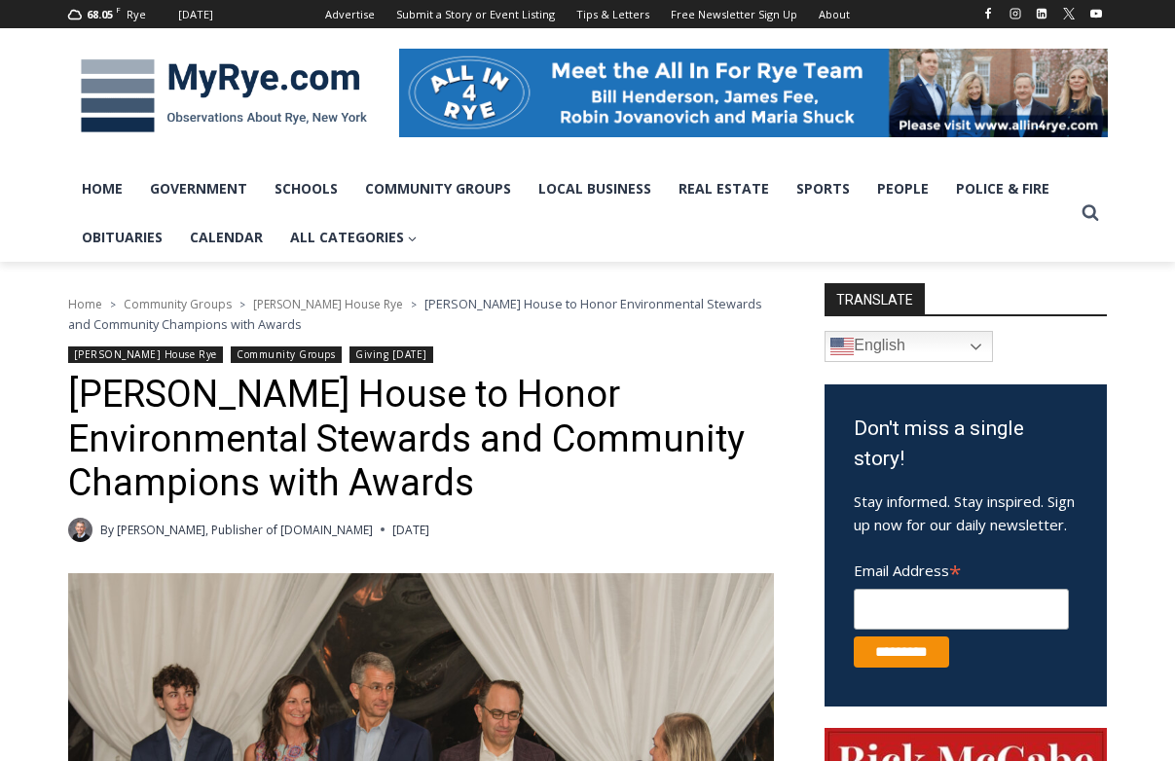  I want to click on a: Instagram, so click(1015, 14).